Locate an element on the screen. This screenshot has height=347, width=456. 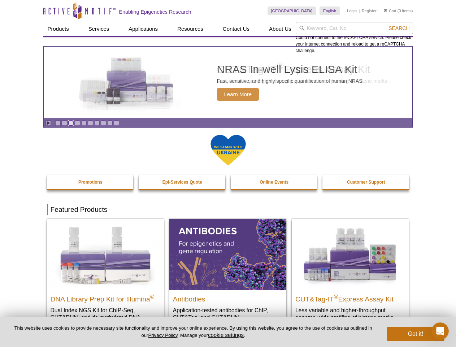
a: Online Events is located at coordinates (275, 182).